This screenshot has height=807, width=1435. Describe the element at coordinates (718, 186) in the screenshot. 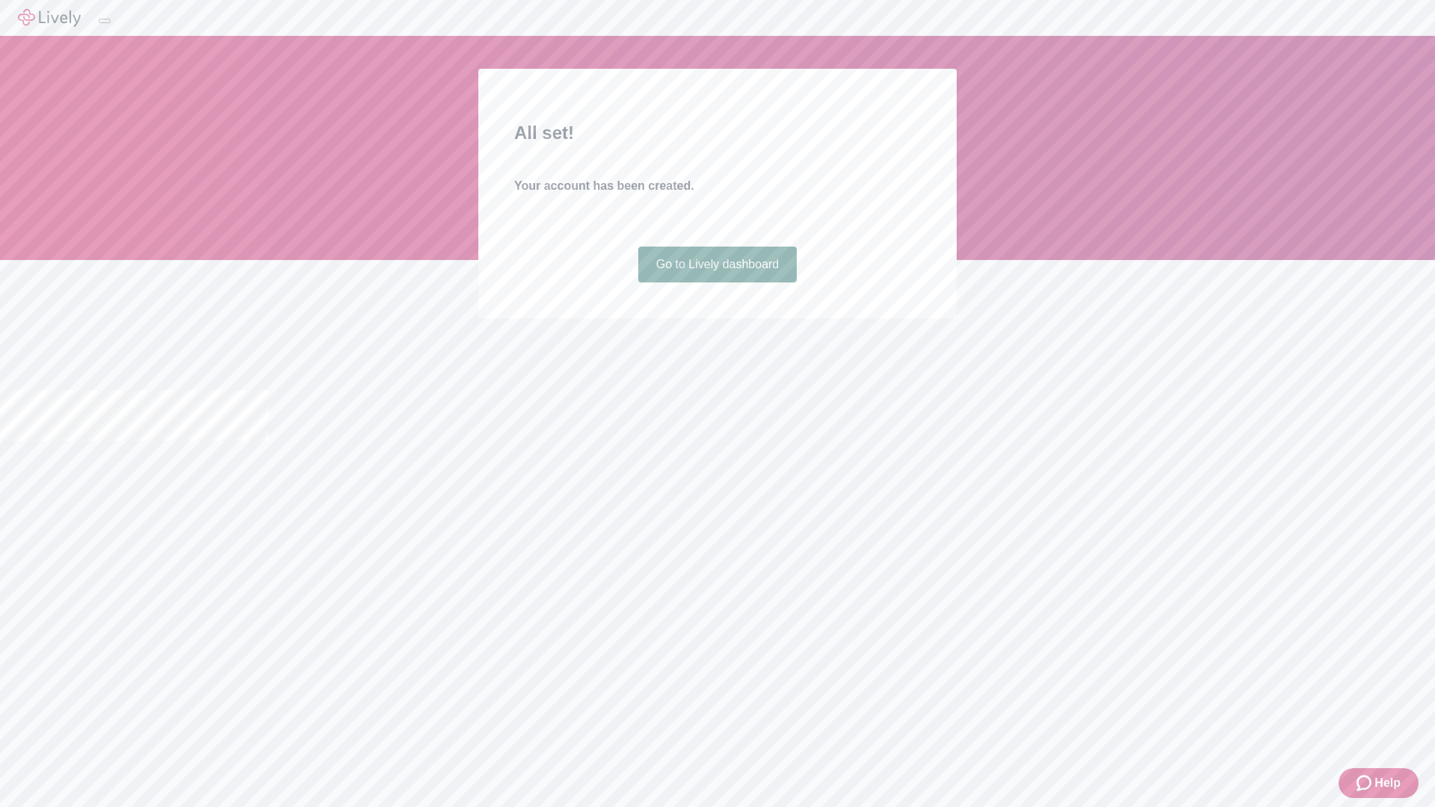

I see `h4: Your account has been created.` at that location.